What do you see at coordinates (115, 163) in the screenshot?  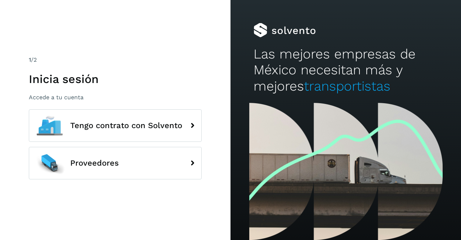 I see `button: Proveedores` at bounding box center [115, 163].